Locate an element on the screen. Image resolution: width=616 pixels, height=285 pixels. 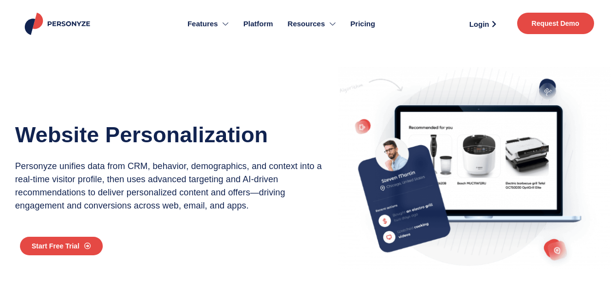
h1: Website Personalization is located at coordinates (172, 134).